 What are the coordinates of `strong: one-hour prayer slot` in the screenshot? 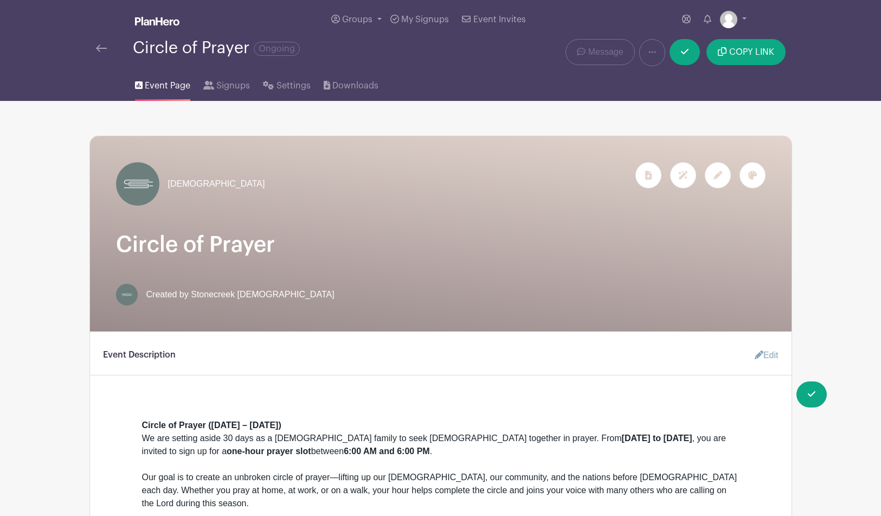 It's located at (269, 450).